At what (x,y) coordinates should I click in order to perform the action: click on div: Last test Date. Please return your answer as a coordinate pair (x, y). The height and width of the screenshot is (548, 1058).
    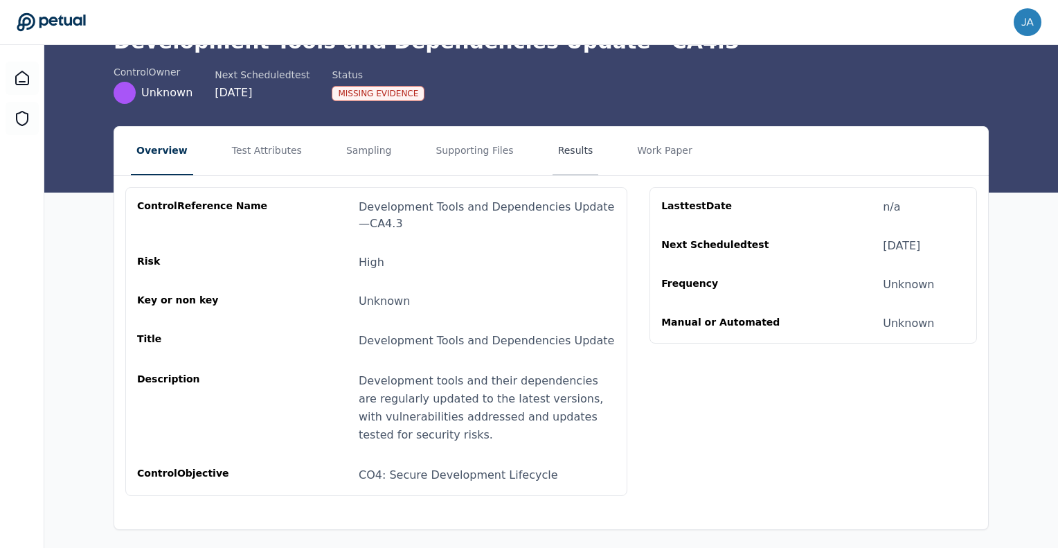
    Looking at the image, I should click on (728, 207).